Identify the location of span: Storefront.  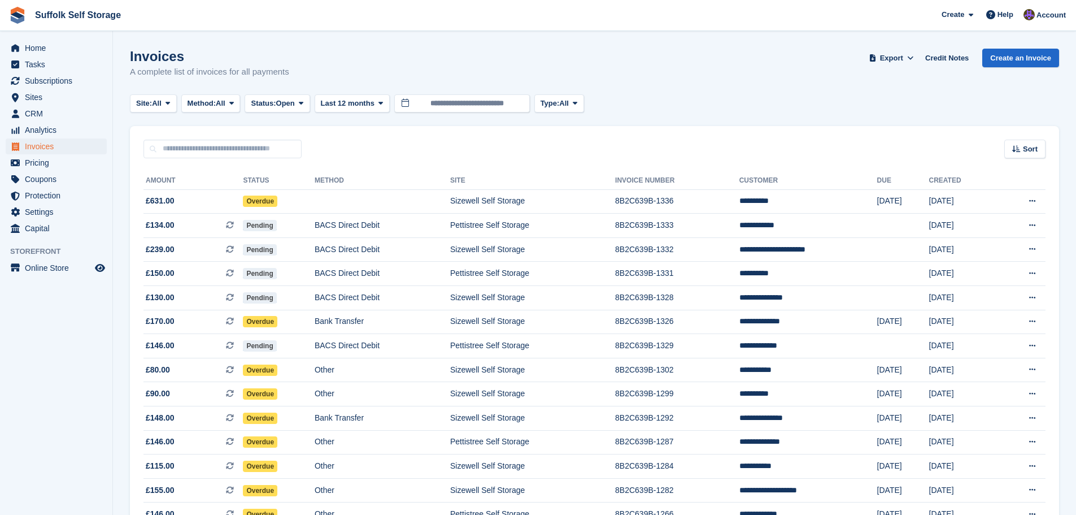
(61, 251).